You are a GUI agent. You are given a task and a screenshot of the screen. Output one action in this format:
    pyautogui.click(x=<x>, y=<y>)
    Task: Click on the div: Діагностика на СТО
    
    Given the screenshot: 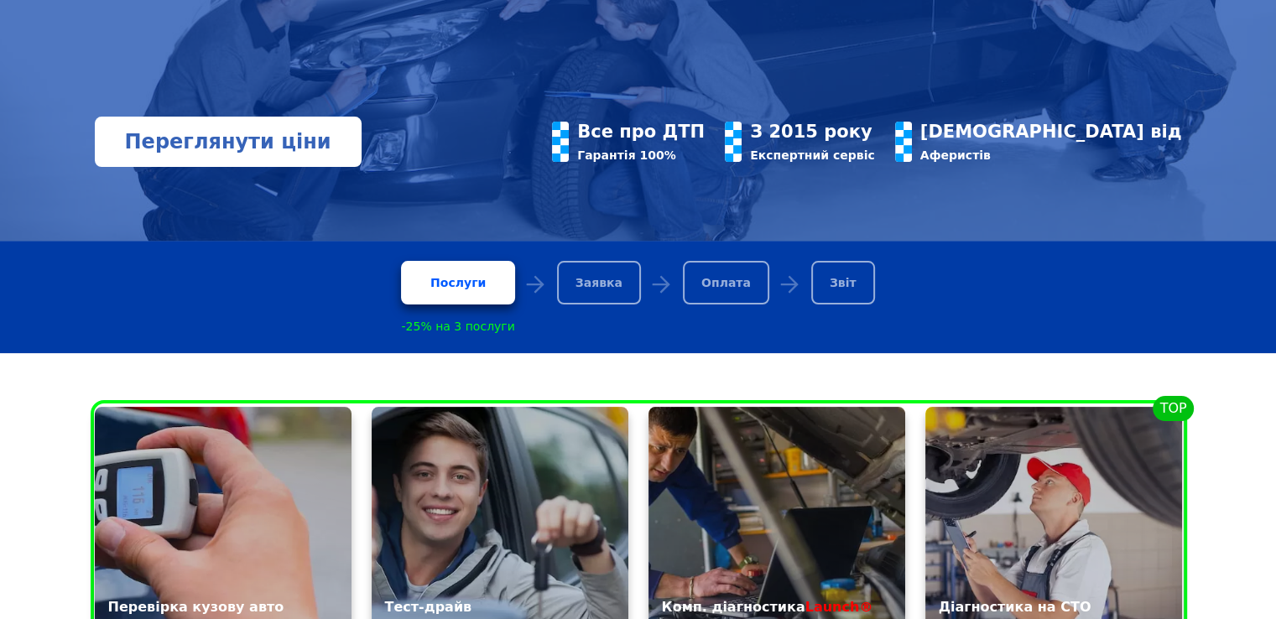 What is the action you would take?
    pyautogui.click(x=1053, y=606)
    